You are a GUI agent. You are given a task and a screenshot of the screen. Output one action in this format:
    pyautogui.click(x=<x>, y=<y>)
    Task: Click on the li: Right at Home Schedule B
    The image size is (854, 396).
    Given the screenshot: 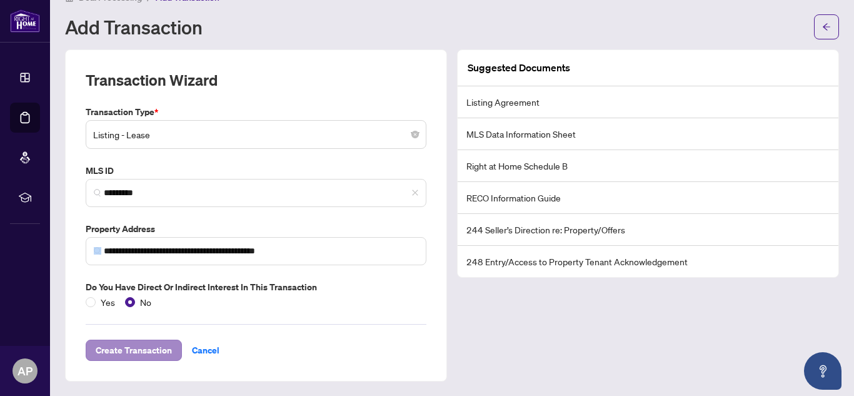 What is the action you would take?
    pyautogui.click(x=647, y=166)
    